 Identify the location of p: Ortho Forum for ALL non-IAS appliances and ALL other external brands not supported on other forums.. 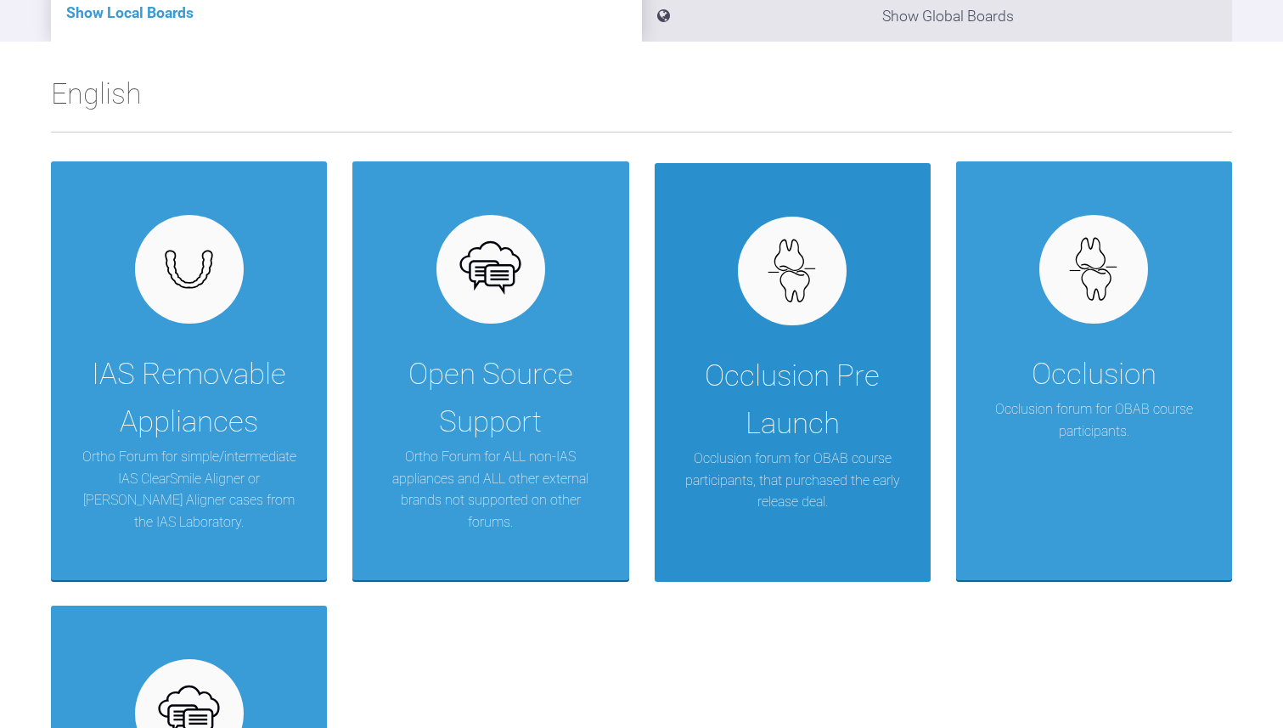
(490, 489).